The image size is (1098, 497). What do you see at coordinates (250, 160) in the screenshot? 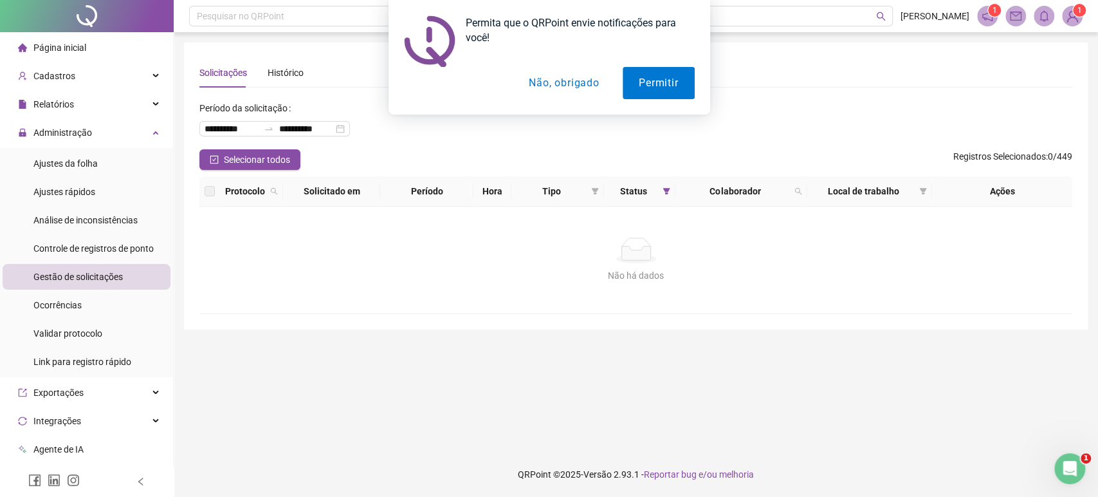
I see `button: Selecionar todos` at bounding box center [250, 160].